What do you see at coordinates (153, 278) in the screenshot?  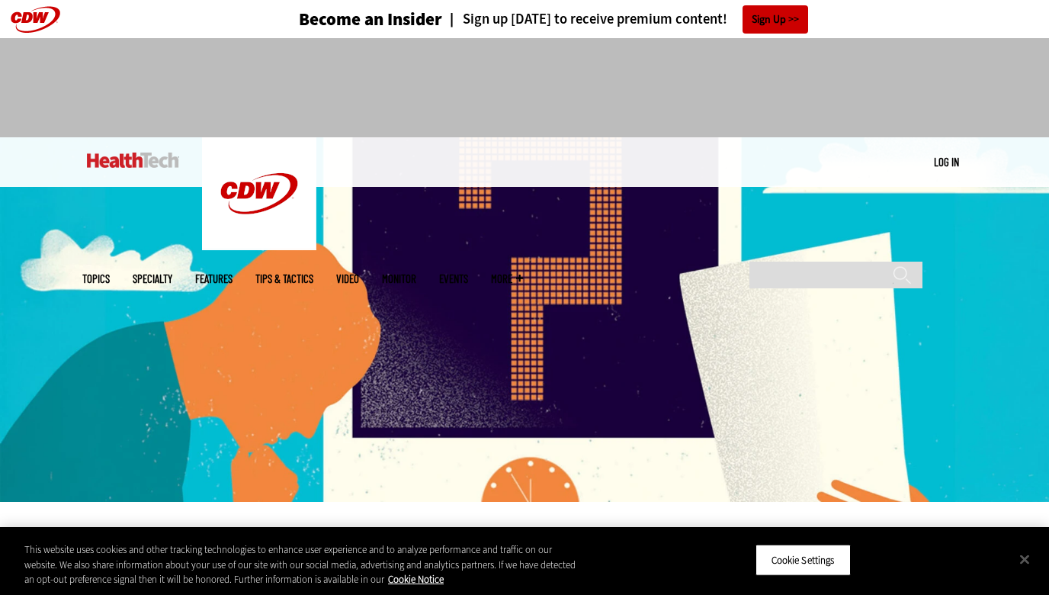 I see `span: Specialty` at bounding box center [153, 278].